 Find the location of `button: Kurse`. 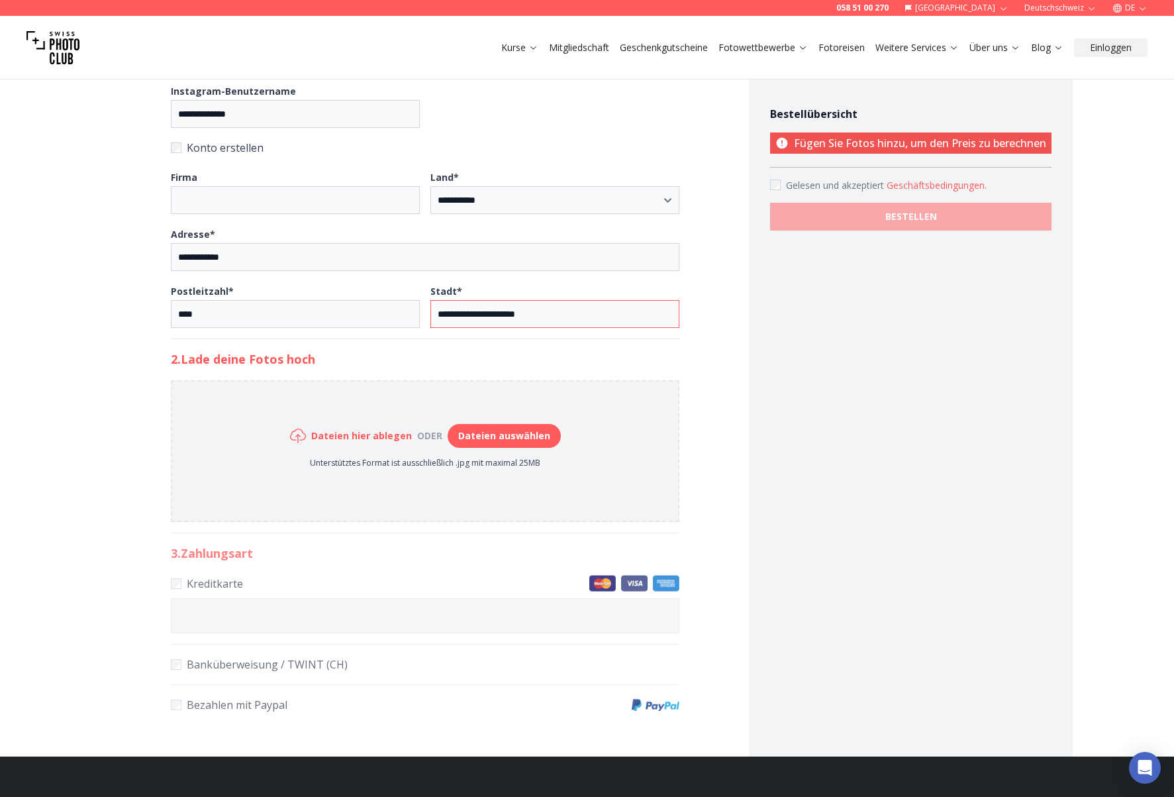

button: Kurse is located at coordinates (520, 48).